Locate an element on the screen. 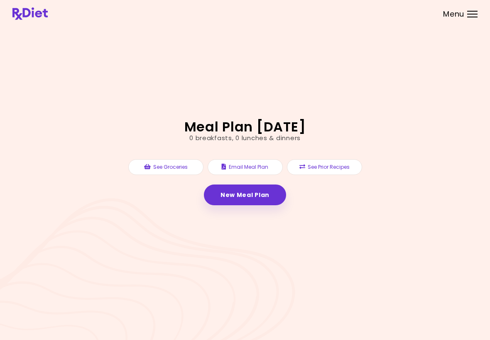 The height and width of the screenshot is (340, 490). img: RxDiet is located at coordinates (30, 14).